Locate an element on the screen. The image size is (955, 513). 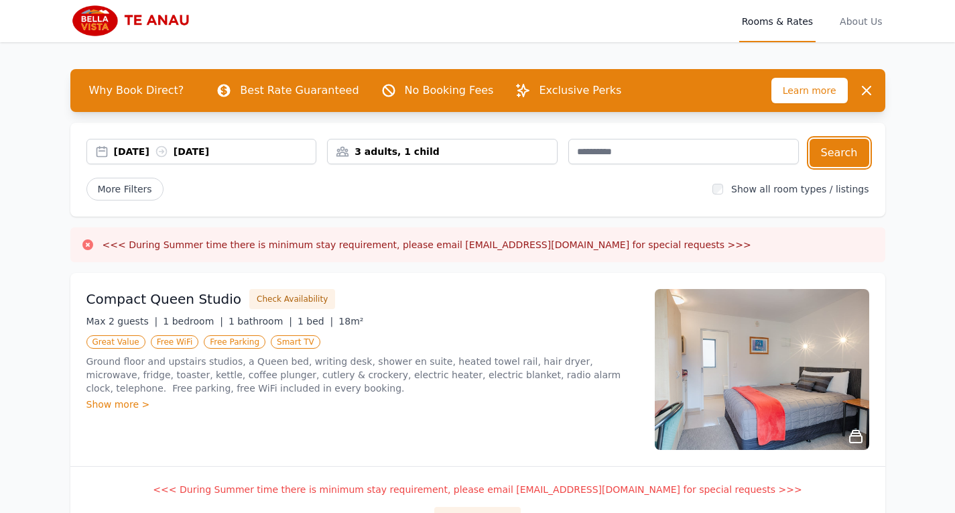
button: Search is located at coordinates (839, 153).